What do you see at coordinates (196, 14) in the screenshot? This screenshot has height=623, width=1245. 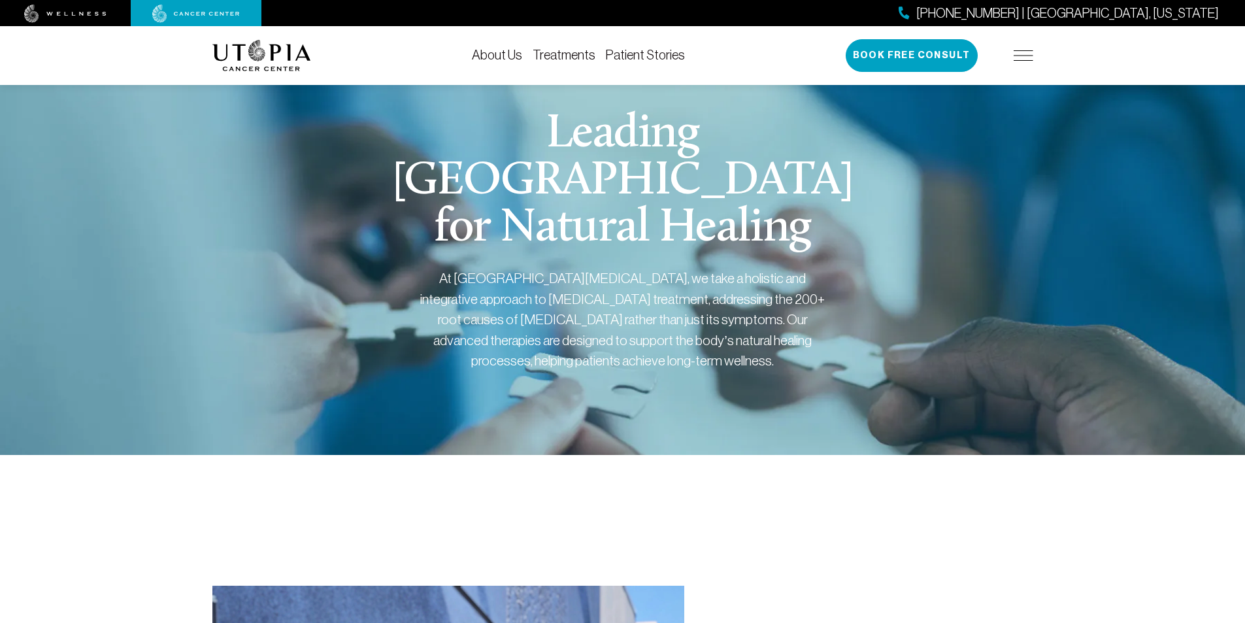 I see `img: cancer center` at bounding box center [196, 14].